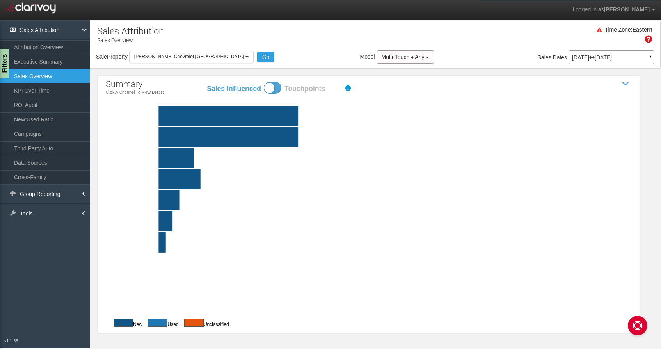 The height and width of the screenshot is (349, 661). What do you see at coordinates (126, 323) in the screenshot?
I see `div: New` at bounding box center [126, 323].